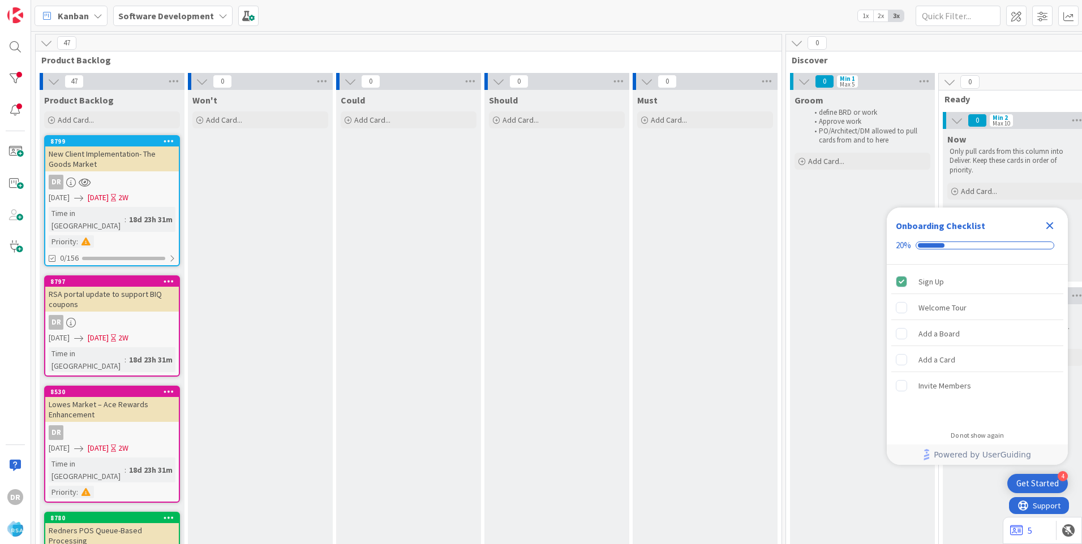  What do you see at coordinates (868, 136) in the screenshot?
I see `li: PO/Architect/DM allowed to pull cards from and to here` at bounding box center [868, 136].